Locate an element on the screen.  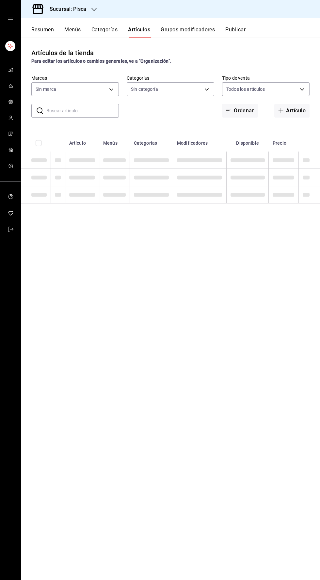
font: Marcas is located at coordinates (39, 78).